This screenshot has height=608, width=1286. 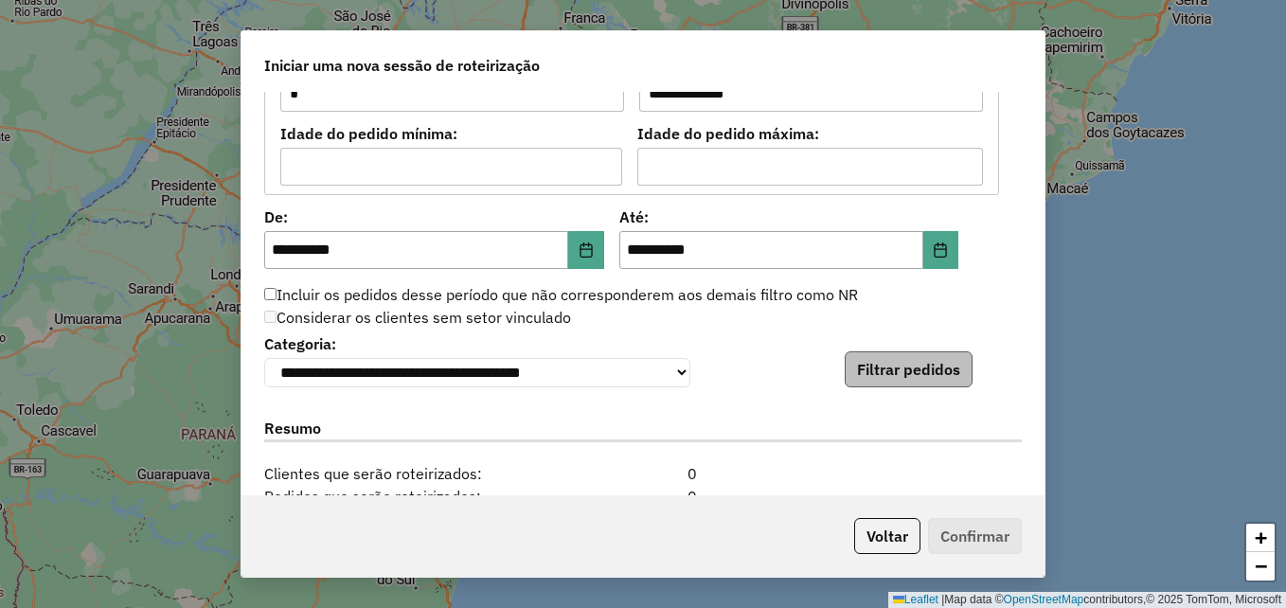 I want to click on button: Filtrar pedidos, so click(x=908, y=369).